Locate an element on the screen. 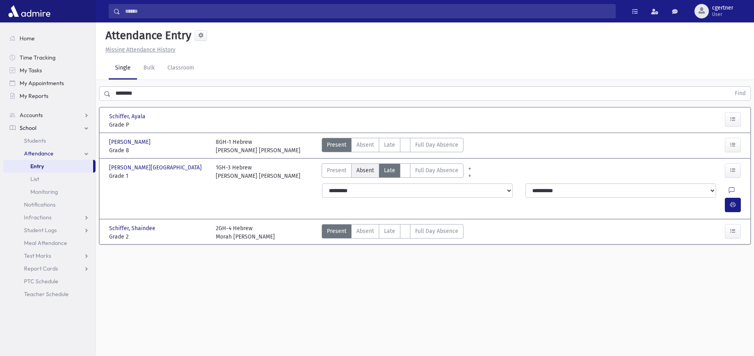  span: Grade P is located at coordinates (158, 125).